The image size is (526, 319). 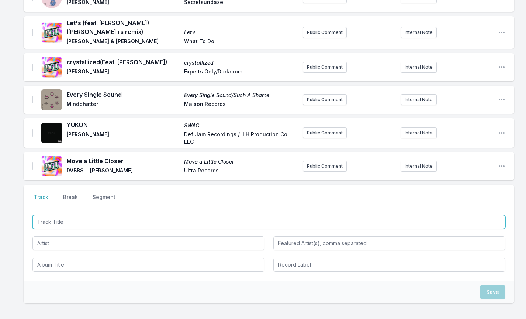 What do you see at coordinates (269, 222) in the screenshot?
I see `input: Track Title` at bounding box center [269, 222].